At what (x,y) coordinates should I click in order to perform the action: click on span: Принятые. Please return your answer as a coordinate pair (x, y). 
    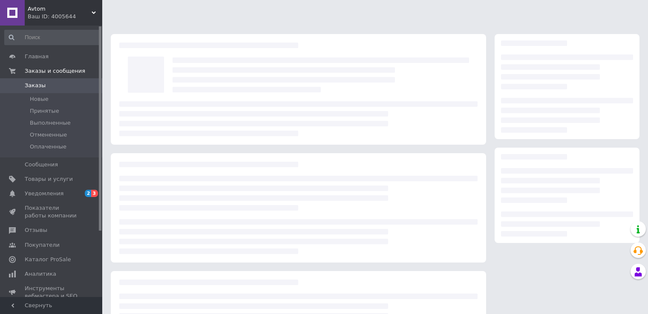
    Looking at the image, I should click on (44, 111).